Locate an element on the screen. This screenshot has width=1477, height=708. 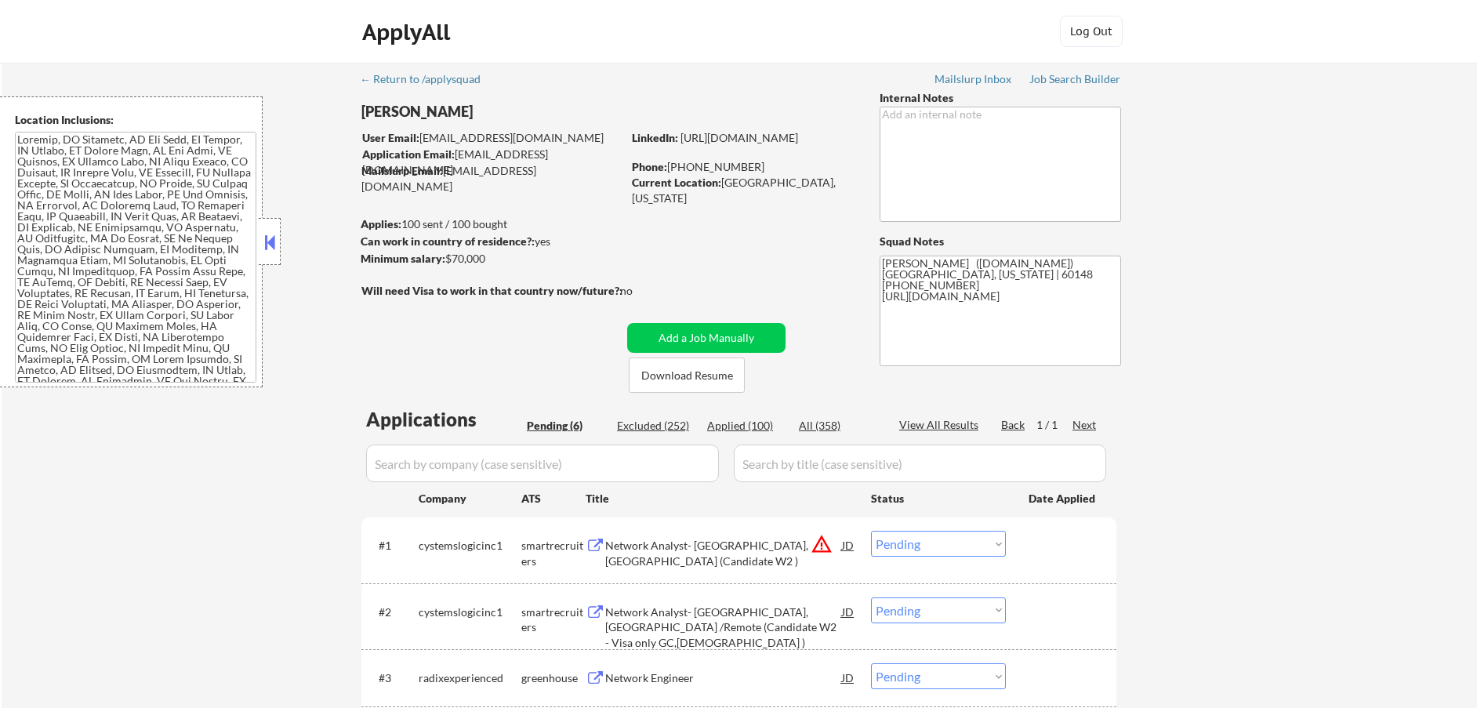
a: Mailslurp Inbox is located at coordinates (974, 81).